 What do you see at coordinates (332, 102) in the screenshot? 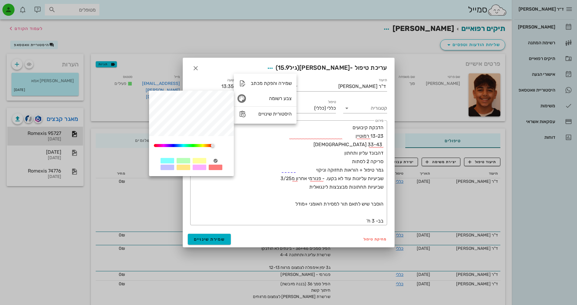
I see `label: טיפול` at bounding box center [332, 102].